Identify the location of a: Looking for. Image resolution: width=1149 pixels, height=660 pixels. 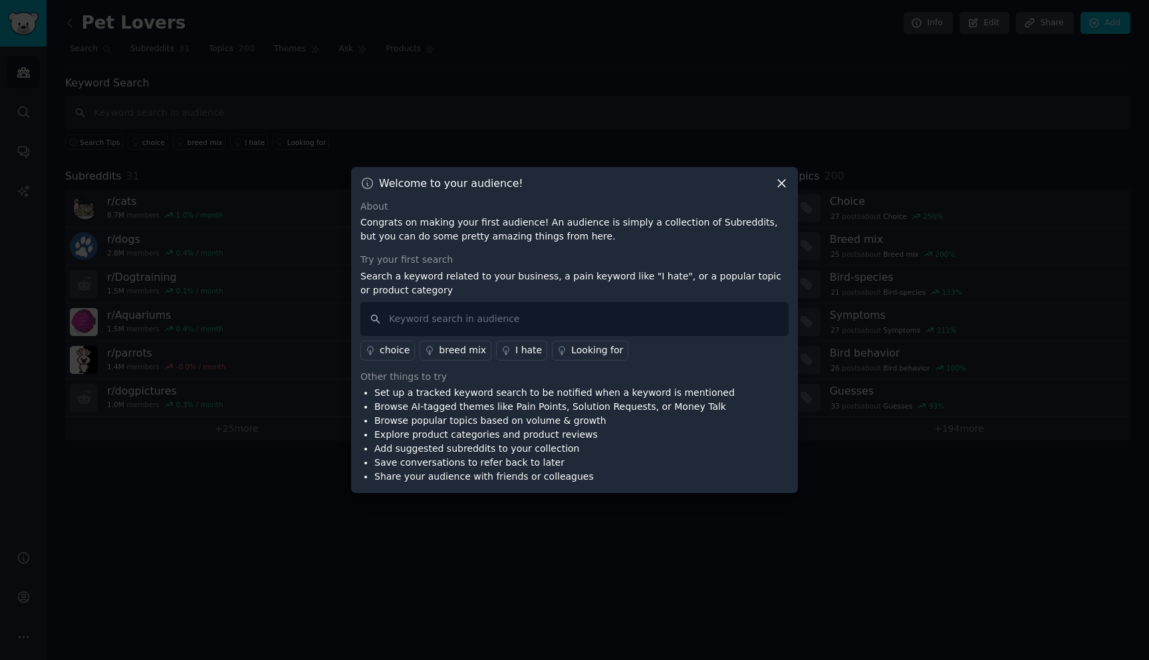
(590, 350).